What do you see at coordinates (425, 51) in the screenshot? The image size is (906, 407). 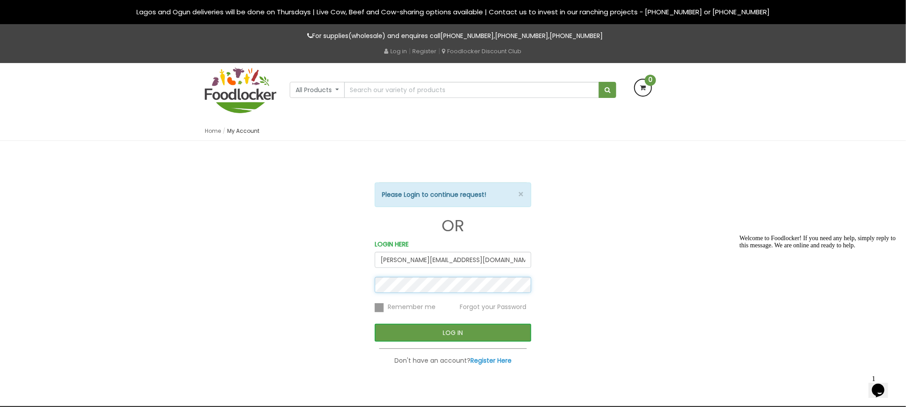 I see `a: Register` at bounding box center [425, 51].